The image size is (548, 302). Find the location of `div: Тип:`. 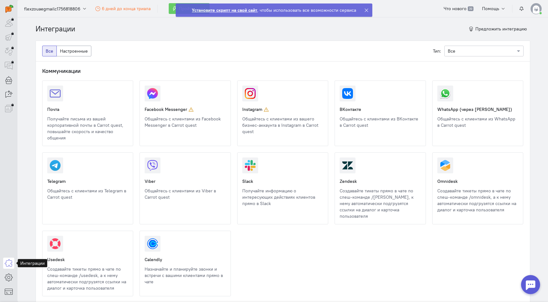

div: Тип: is located at coordinates (437, 51).